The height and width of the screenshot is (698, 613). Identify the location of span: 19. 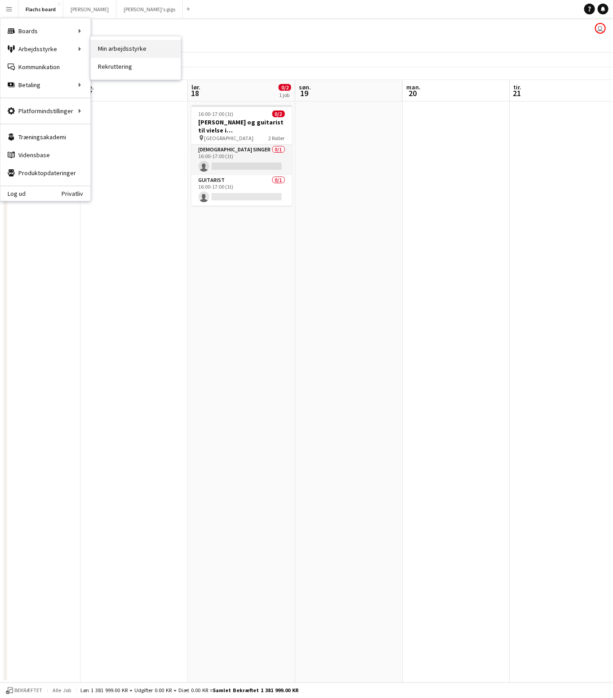
(304, 93).